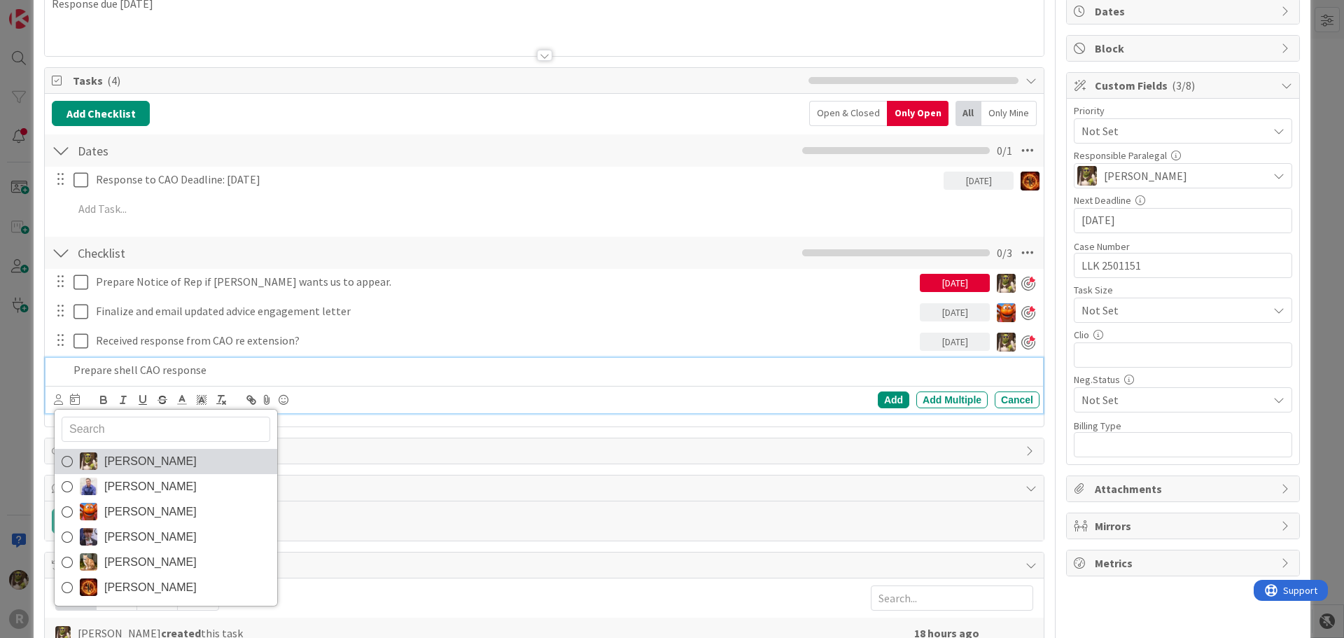 This screenshot has height=638, width=1344. Describe the element at coordinates (1185, 489) in the screenshot. I see `span: Attachments` at that location.